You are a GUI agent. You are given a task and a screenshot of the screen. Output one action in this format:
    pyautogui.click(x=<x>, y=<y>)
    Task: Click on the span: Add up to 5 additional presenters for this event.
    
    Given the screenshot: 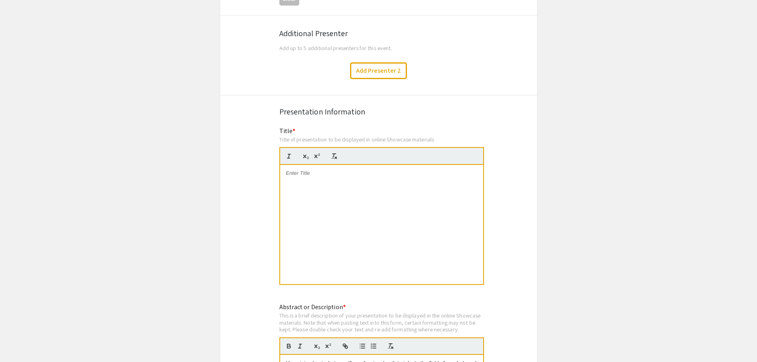 What is the action you would take?
    pyautogui.click(x=336, y=48)
    